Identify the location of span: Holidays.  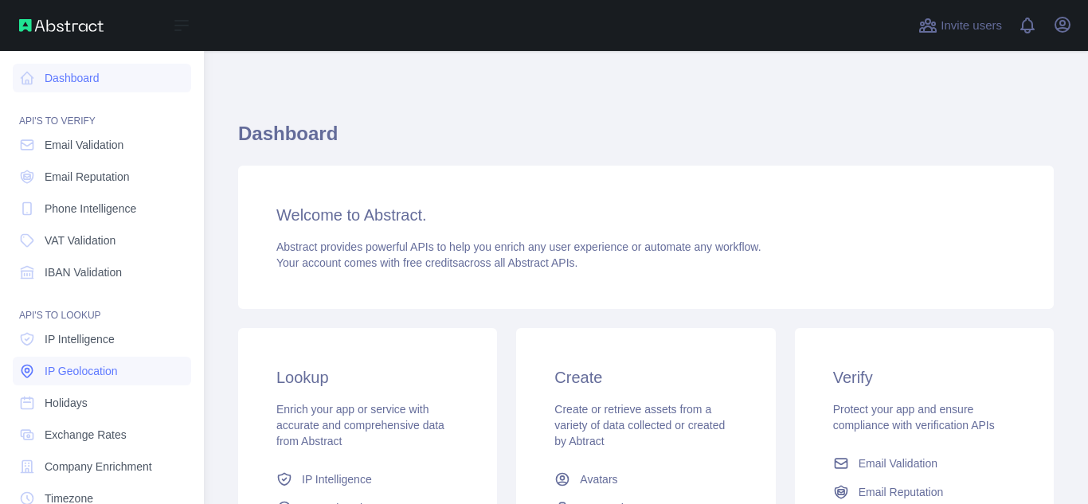
(66, 403).